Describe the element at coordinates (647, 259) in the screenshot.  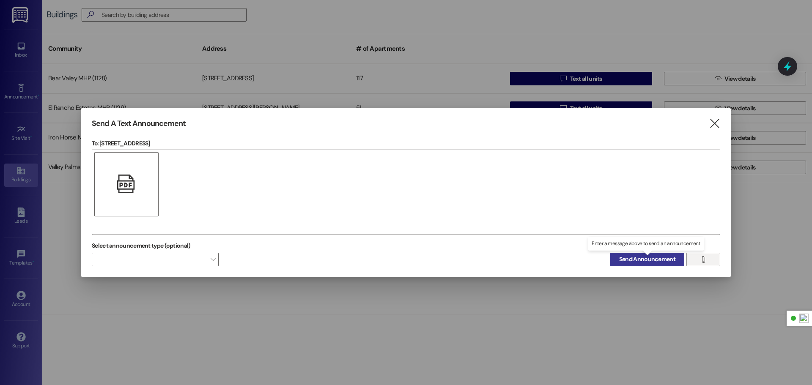
I see `span: Send Announcement` at that location.